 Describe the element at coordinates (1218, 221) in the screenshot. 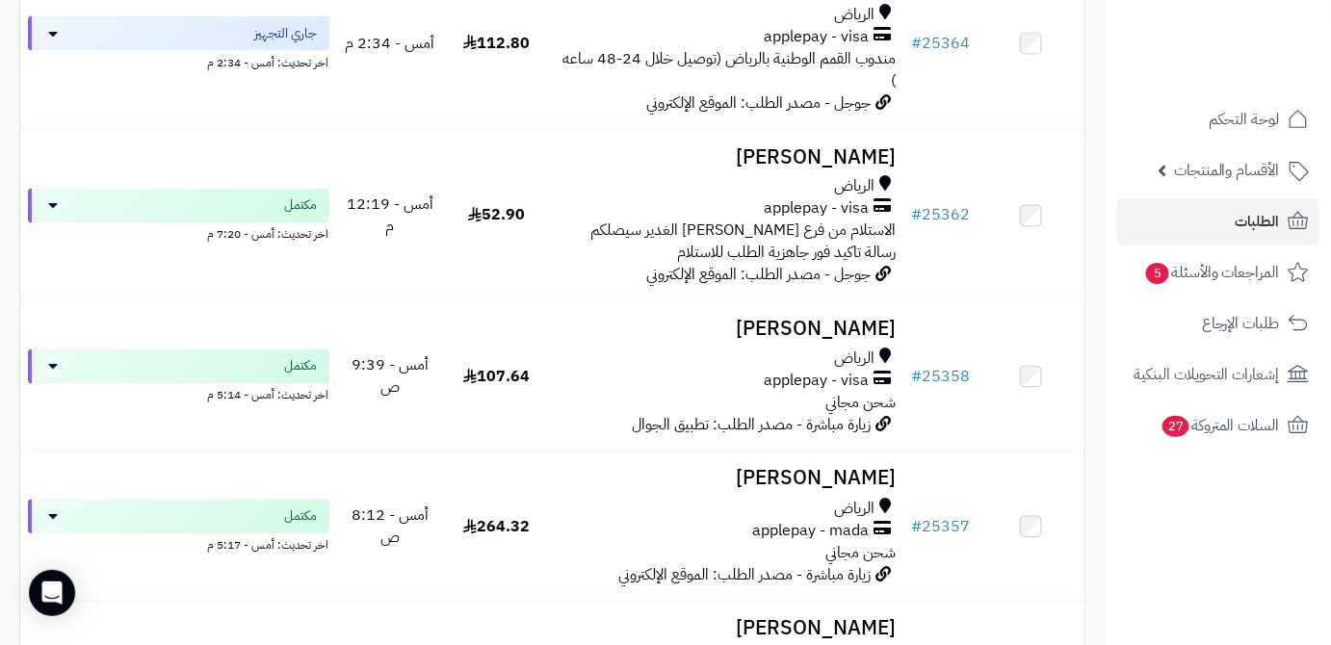

I see `a: الطلبات` at that location.